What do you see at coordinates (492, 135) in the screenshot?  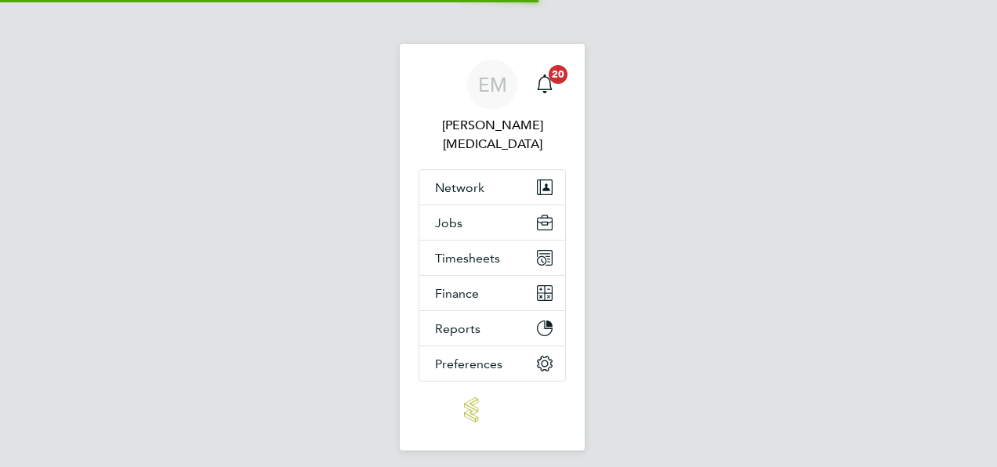 I see `span: Ella Muse` at bounding box center [492, 135].